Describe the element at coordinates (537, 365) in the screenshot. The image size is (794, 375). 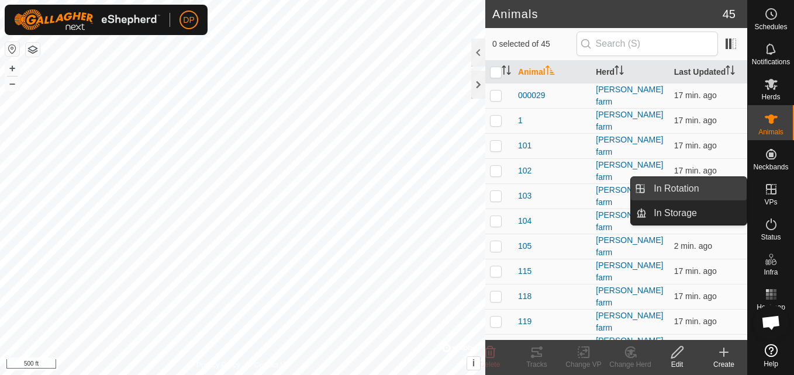
I see `div: Tracks` at that location.